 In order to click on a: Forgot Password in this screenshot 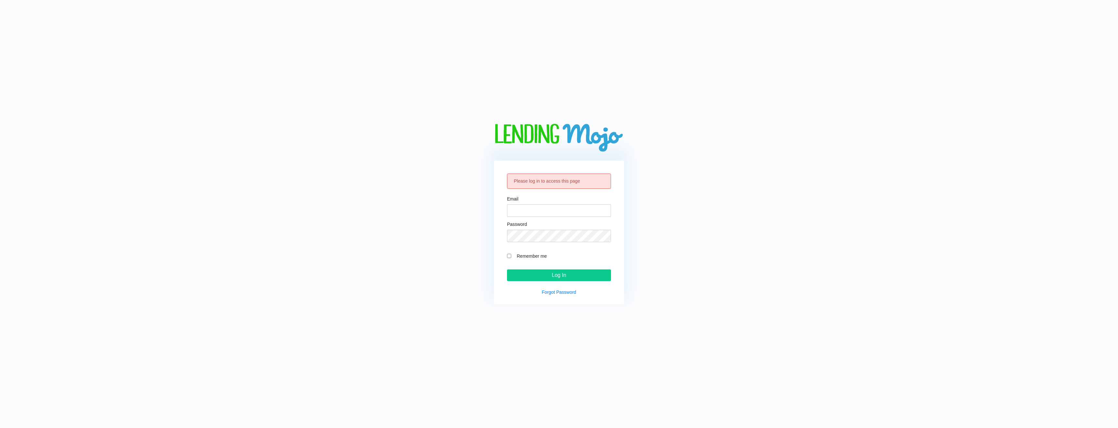, I will do `click(559, 292)`.